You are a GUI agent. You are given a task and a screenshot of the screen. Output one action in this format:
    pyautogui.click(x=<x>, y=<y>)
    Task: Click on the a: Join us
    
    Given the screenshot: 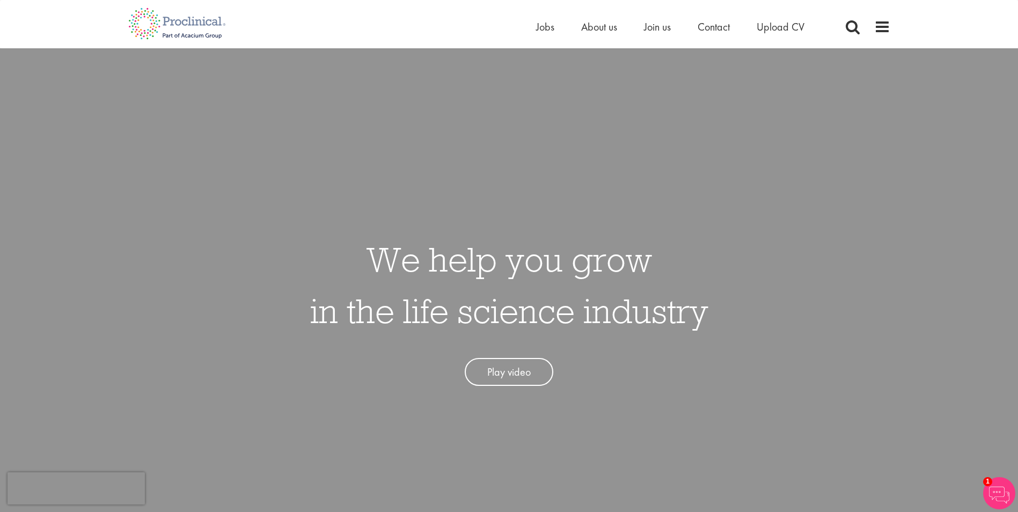 What is the action you would take?
    pyautogui.click(x=657, y=27)
    